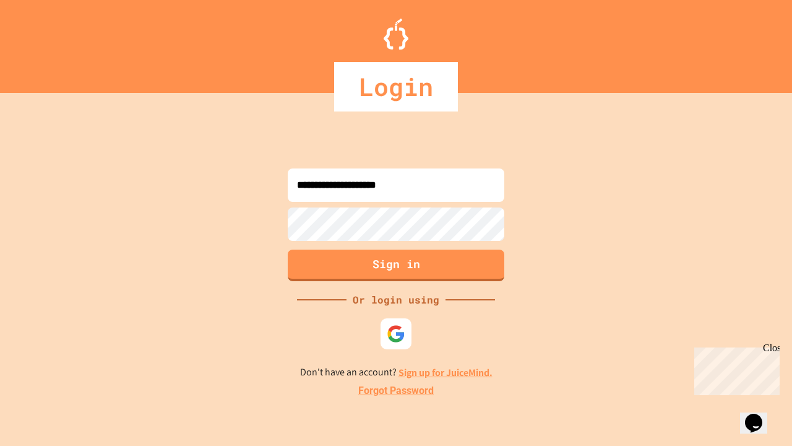  Describe the element at coordinates (396, 334) in the screenshot. I see `img: google-icon.svg` at that location.